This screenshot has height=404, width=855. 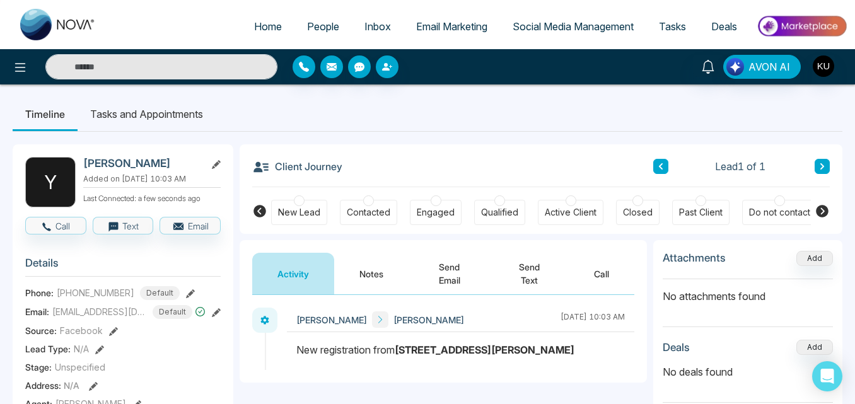 I want to click on img: Market-place.gif, so click(x=801, y=26).